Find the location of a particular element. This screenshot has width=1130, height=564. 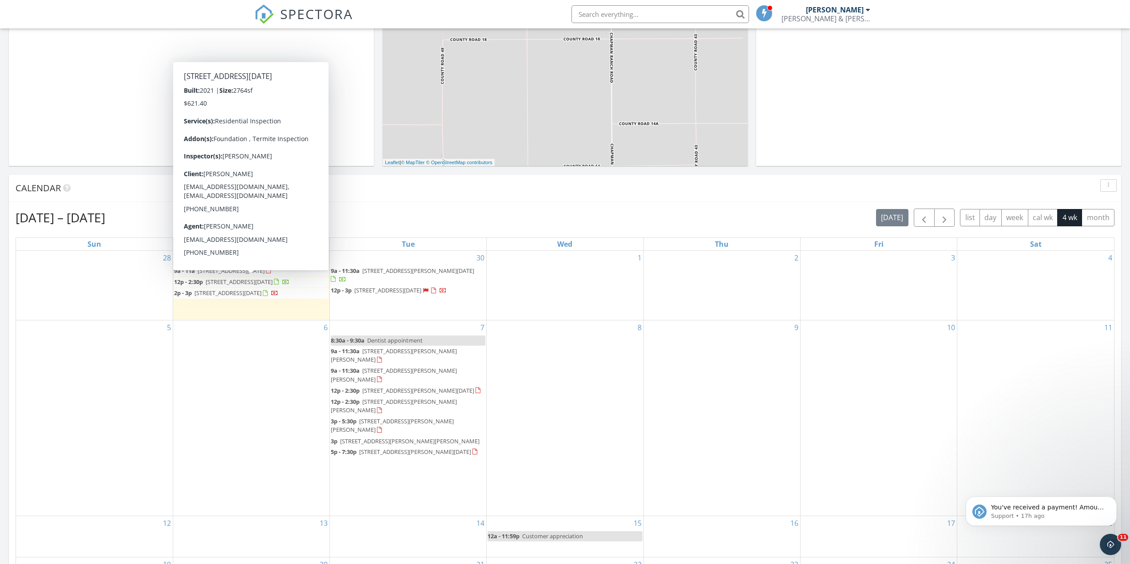

a: Thursday is located at coordinates (721, 244).